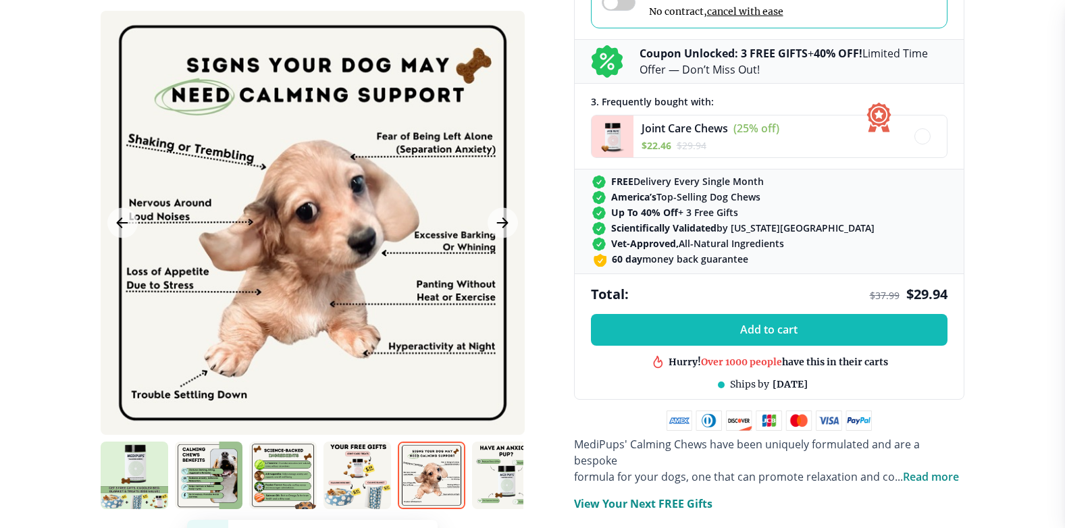 This screenshot has height=528, width=1065. Describe the element at coordinates (653, 101) in the screenshot. I see `span: 3 . Frequently bought with:` at that location.